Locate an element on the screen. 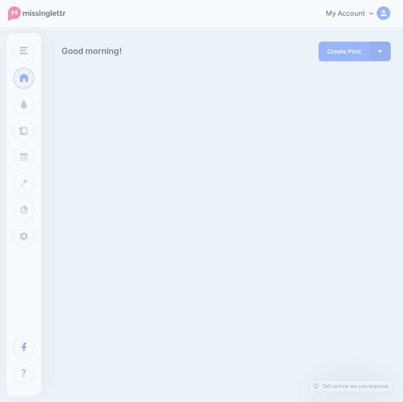  img: menu.png is located at coordinates (24, 51).